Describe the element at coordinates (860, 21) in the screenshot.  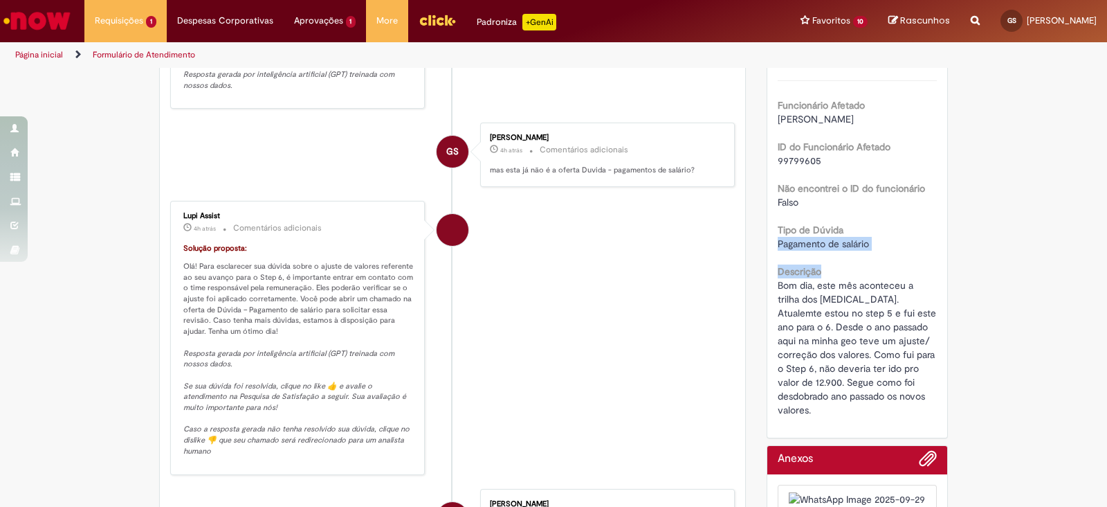
I see `span: 10` at that location.